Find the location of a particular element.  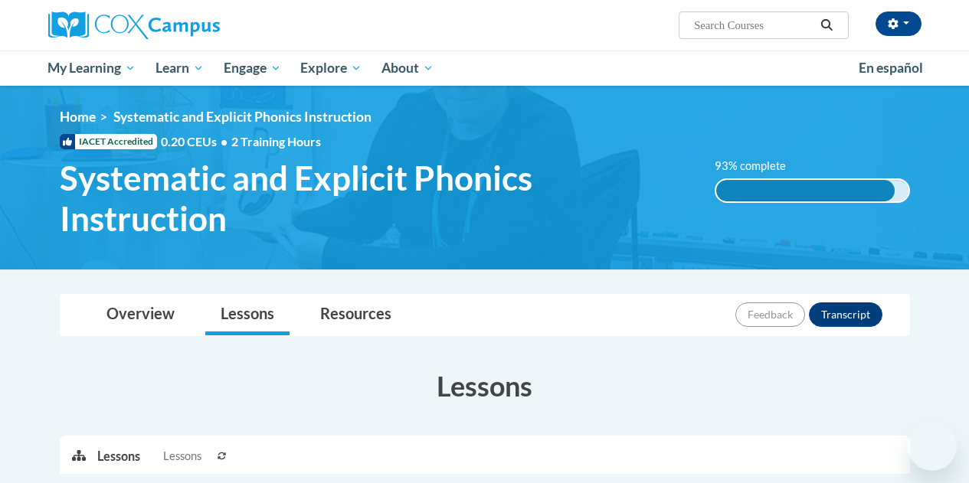

a: My Learning is located at coordinates (92, 68).